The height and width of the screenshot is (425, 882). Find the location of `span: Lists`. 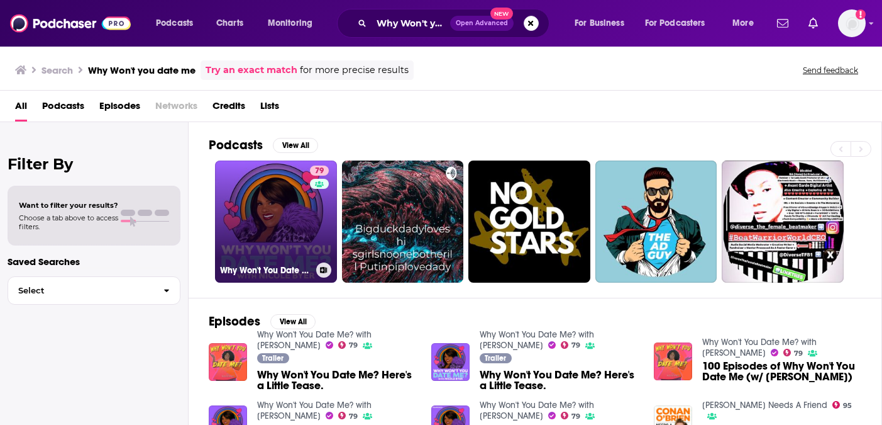

span: Lists is located at coordinates (270, 108).